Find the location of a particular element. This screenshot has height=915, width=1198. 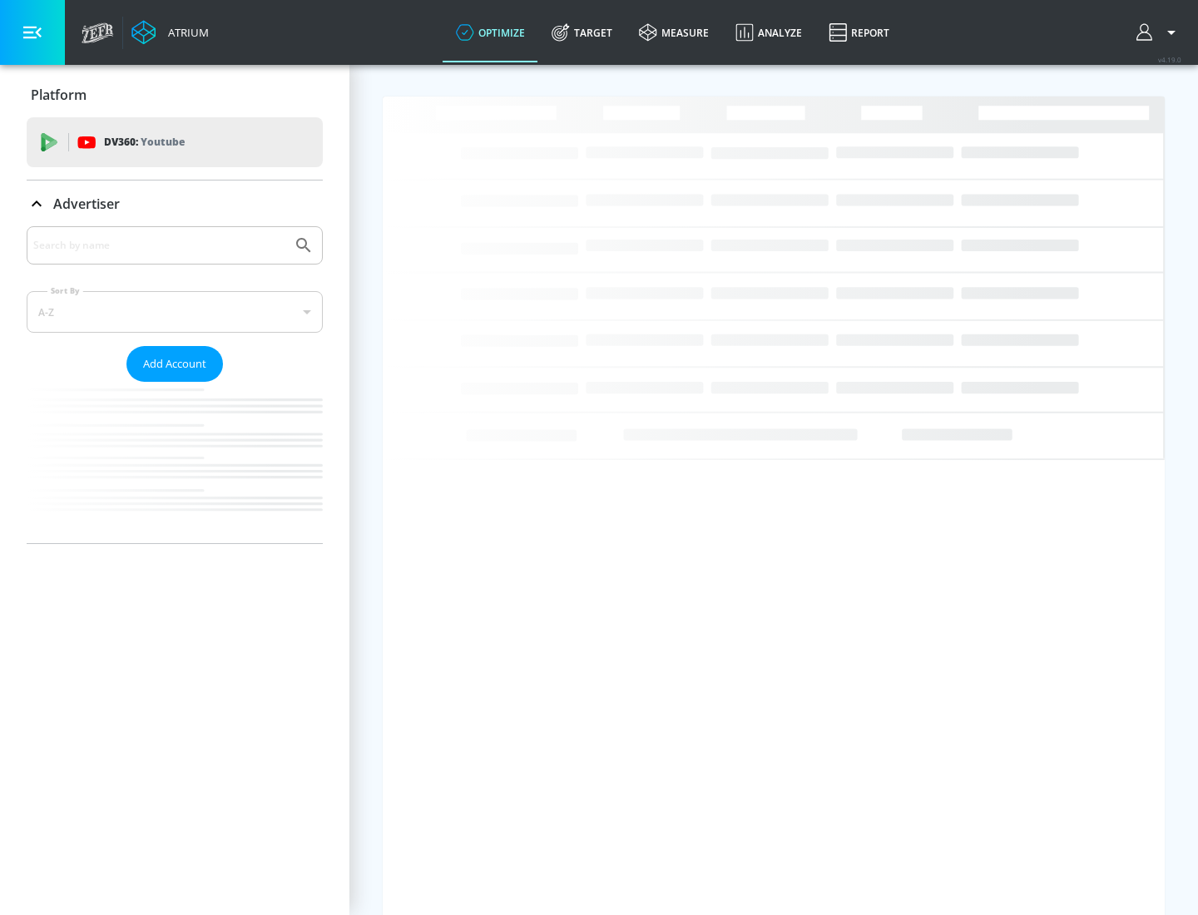

nav: list of Advertiser is located at coordinates (175, 463).